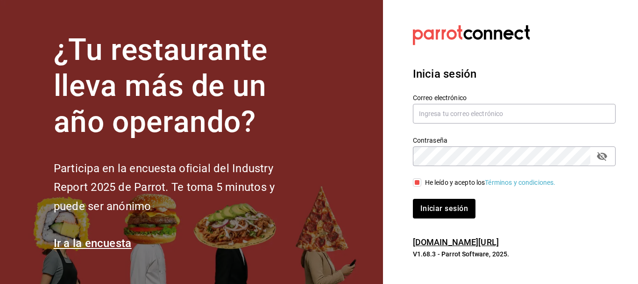 The width and height of the screenshot is (638, 284). Describe the element at coordinates (520, 182) in the screenshot. I see `a: Términos y condiciones.` at that location.